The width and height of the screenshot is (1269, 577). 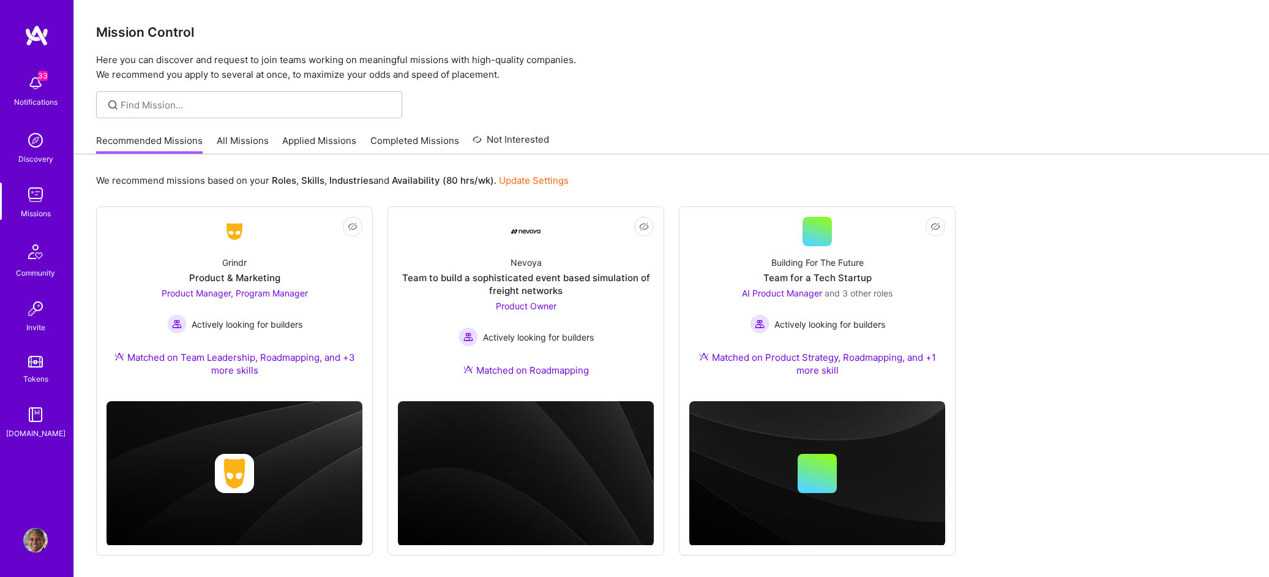 I want to click on a: Update Settings, so click(x=534, y=180).